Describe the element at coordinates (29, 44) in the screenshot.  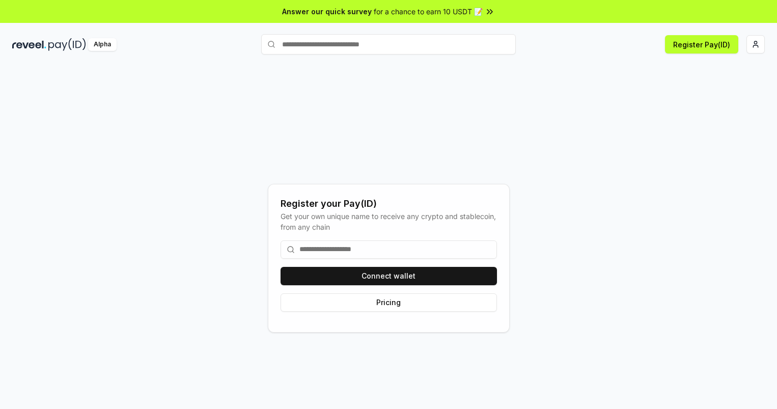
I see `img: reveel_dark` at that location.